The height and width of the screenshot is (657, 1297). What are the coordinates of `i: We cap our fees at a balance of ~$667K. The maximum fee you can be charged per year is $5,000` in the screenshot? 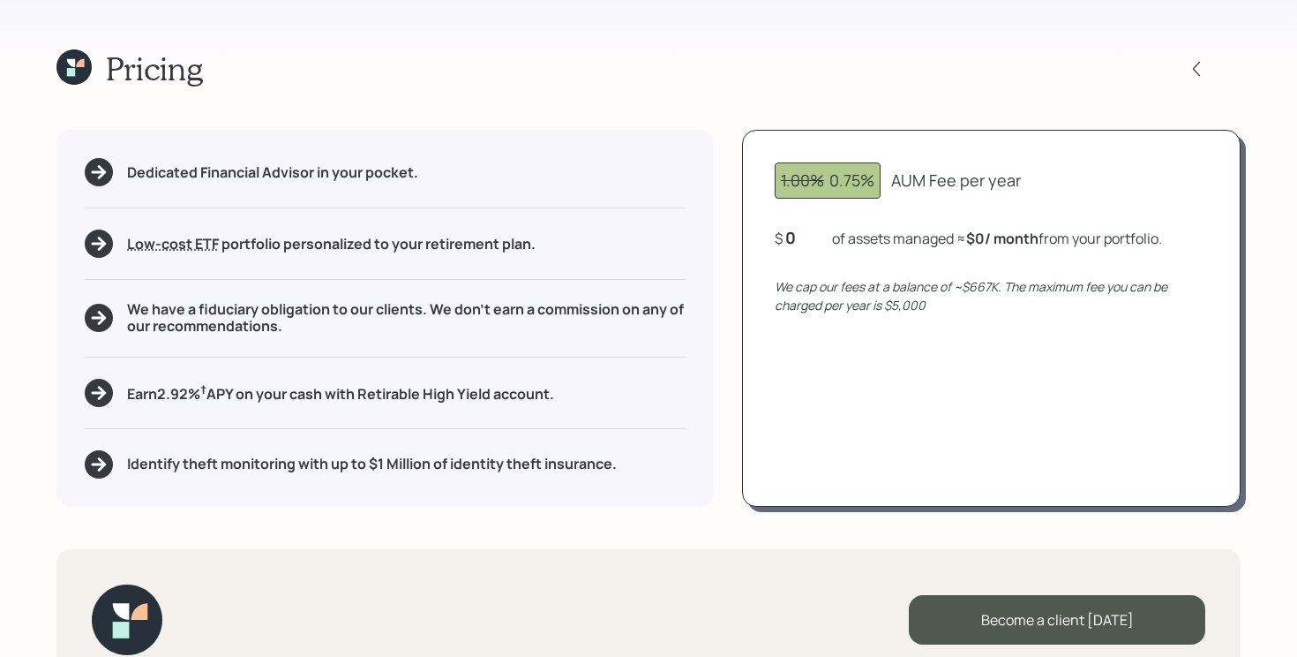 It's located at (971, 296).